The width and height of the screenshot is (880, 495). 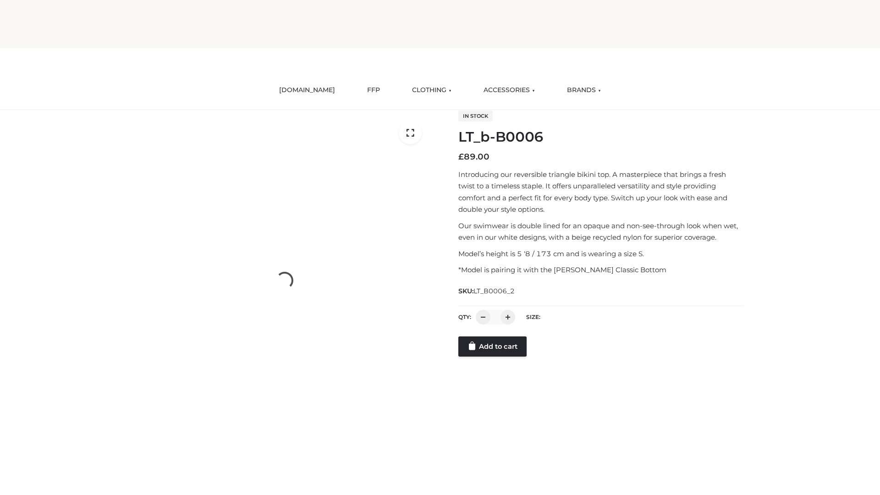 What do you see at coordinates (601, 137) in the screenshot?
I see `h1: LT_b-B0006` at bounding box center [601, 137].